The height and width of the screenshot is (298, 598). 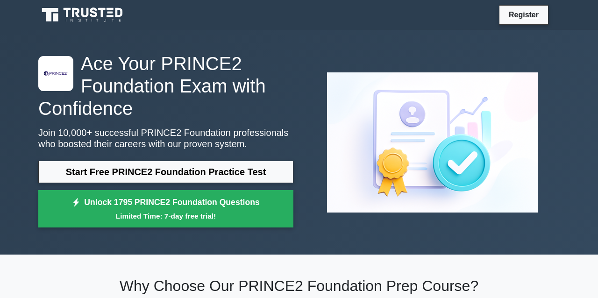 What do you see at coordinates (299, 286) in the screenshot?
I see `h2: Why Choose Our PRINCE2 Foundation Prep Course?` at bounding box center [299, 286].